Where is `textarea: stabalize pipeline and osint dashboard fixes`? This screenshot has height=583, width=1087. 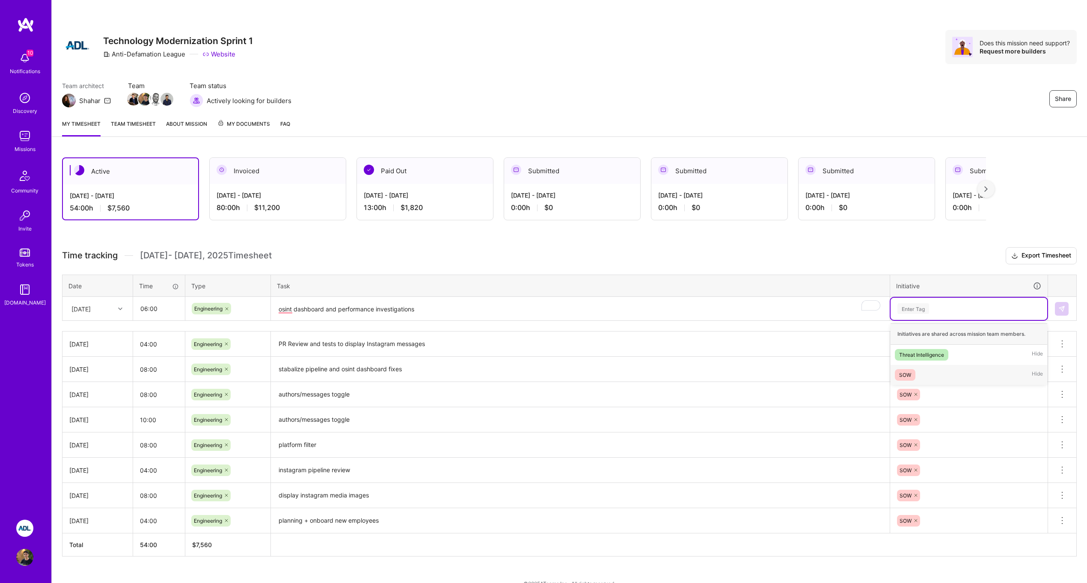
textarea: stabalize pipeline and osint dashboard fixes is located at coordinates (580, 369).